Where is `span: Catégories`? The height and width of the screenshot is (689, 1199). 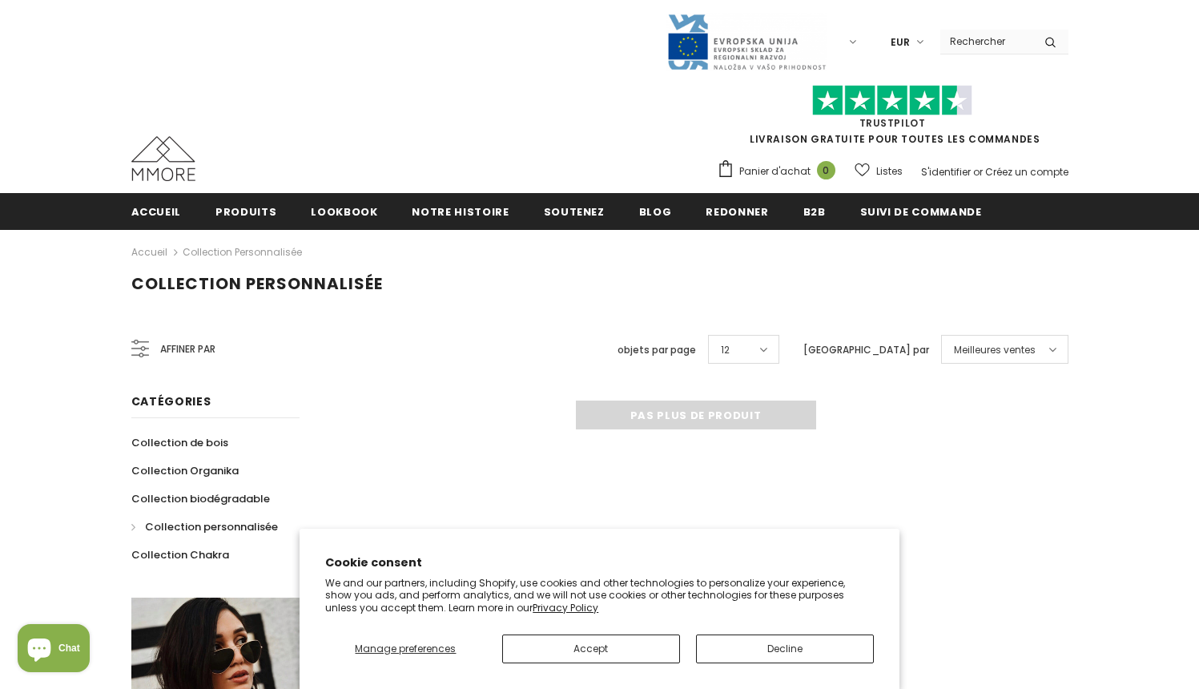
span: Catégories is located at coordinates (171, 401).